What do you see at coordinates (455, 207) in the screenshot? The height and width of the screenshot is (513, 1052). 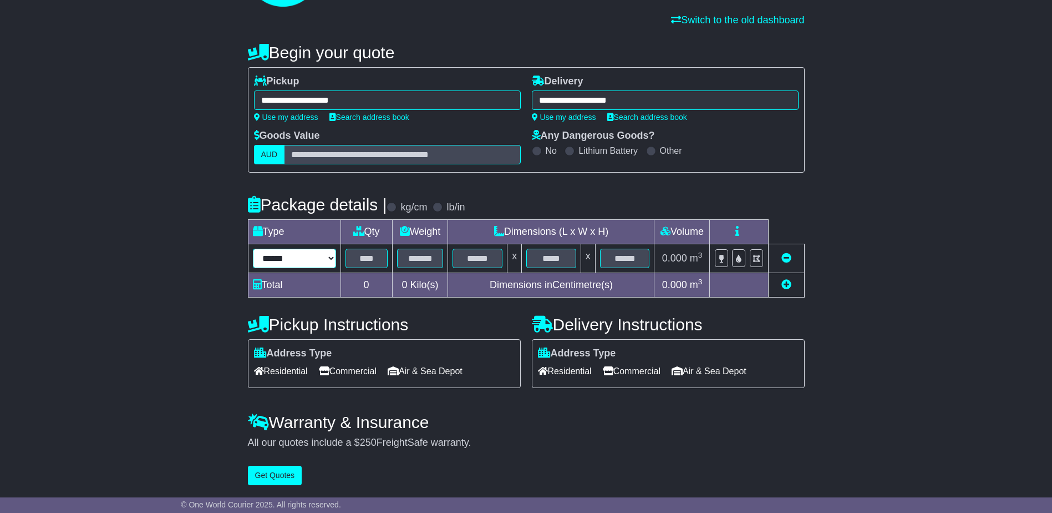 I see `label: lb/in` at bounding box center [455, 207].